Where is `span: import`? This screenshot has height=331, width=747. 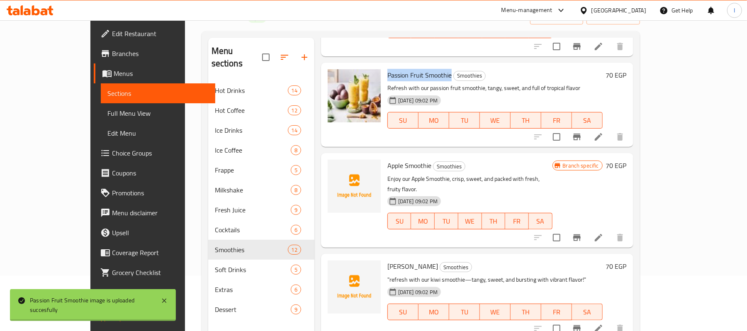
span: import is located at coordinates (556, 17).